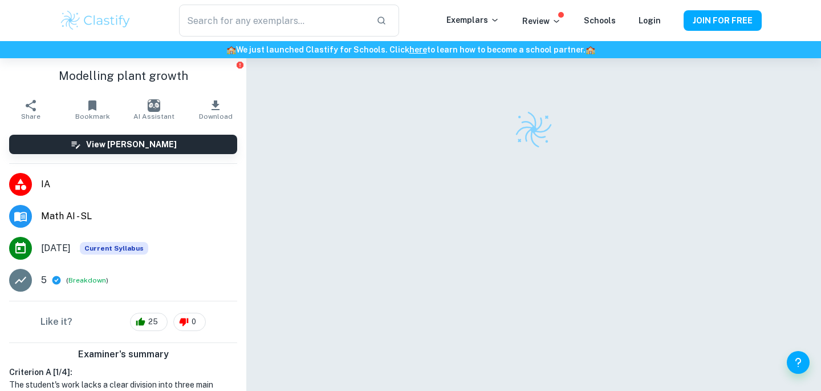 This screenshot has width=821, height=391. I want to click on h6: Examiner's summary, so click(123, 354).